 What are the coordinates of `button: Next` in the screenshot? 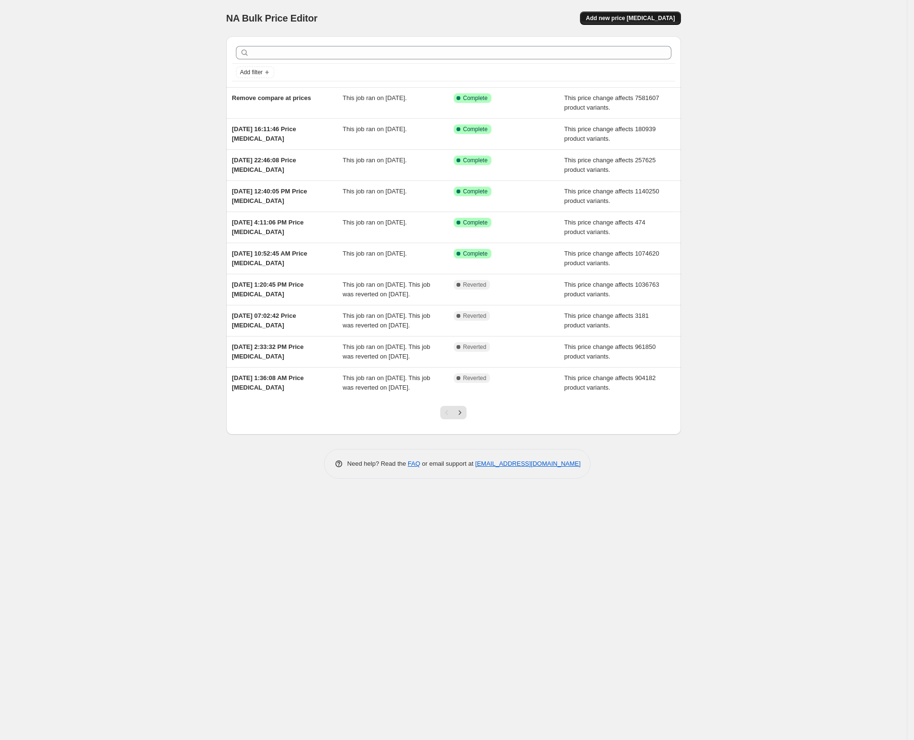 It's located at (460, 413).